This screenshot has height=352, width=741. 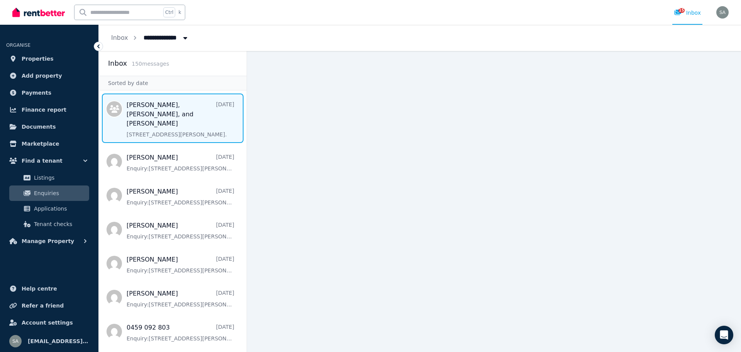 What do you see at coordinates (36, 93) in the screenshot?
I see `span: Payments` at bounding box center [36, 93].